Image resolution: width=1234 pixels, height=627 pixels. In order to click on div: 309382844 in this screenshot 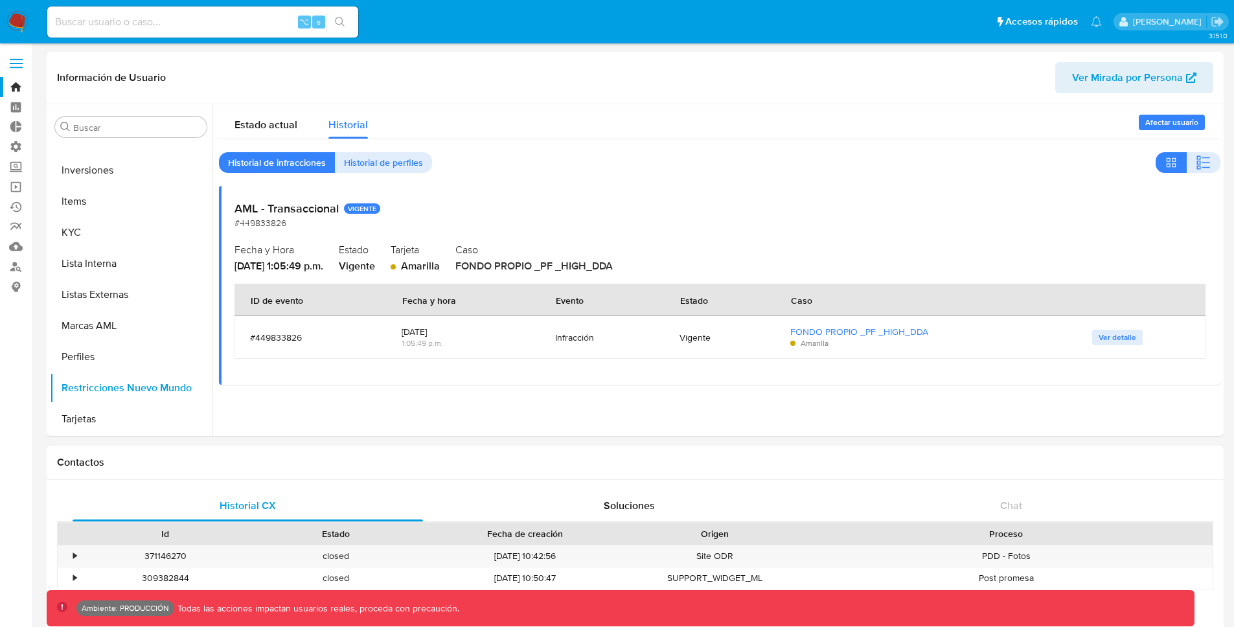, I will do `click(165, 578)`.